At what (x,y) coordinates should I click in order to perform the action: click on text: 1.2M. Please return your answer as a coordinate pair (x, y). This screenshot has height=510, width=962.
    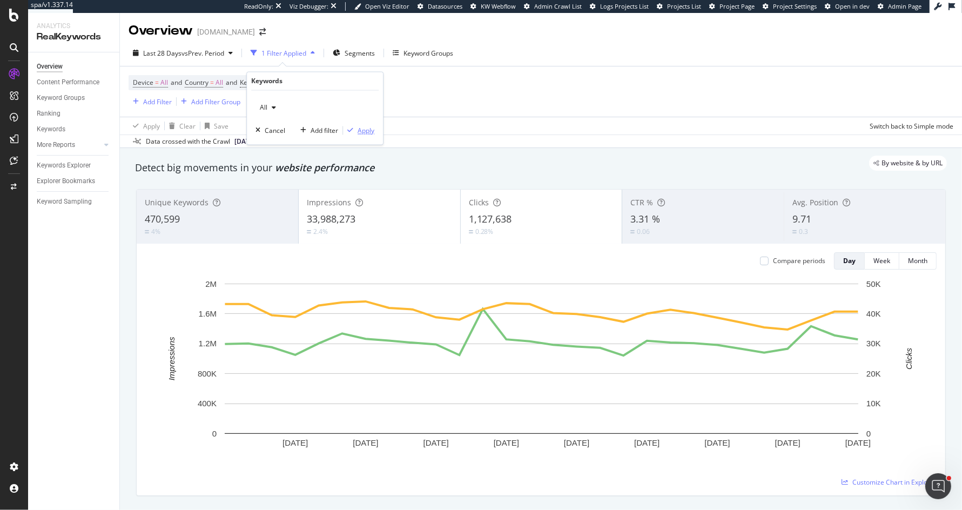
    Looking at the image, I should click on (207, 343).